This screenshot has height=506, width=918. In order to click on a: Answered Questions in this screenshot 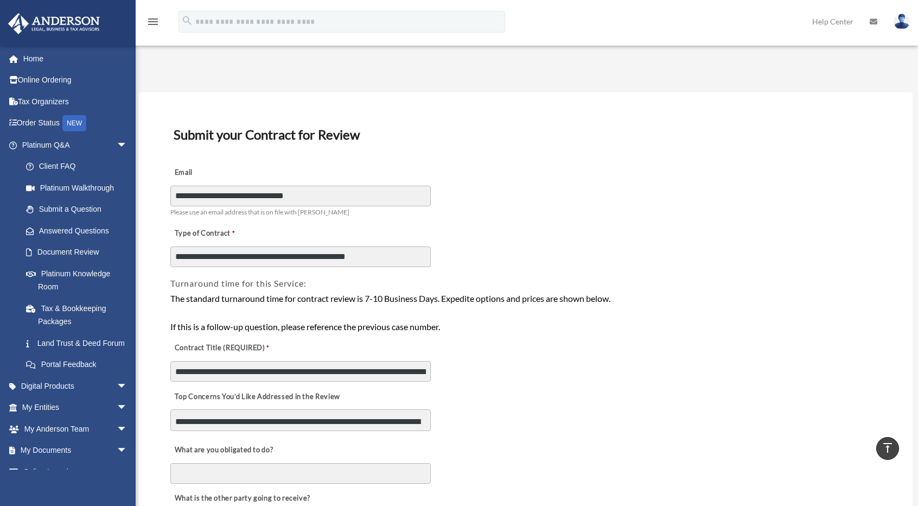, I will do `click(79, 231)`.